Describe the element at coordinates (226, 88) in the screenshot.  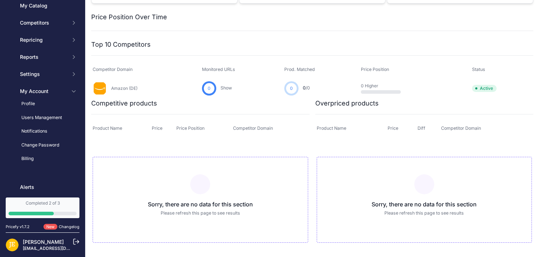
I see `a: Show` at that location.